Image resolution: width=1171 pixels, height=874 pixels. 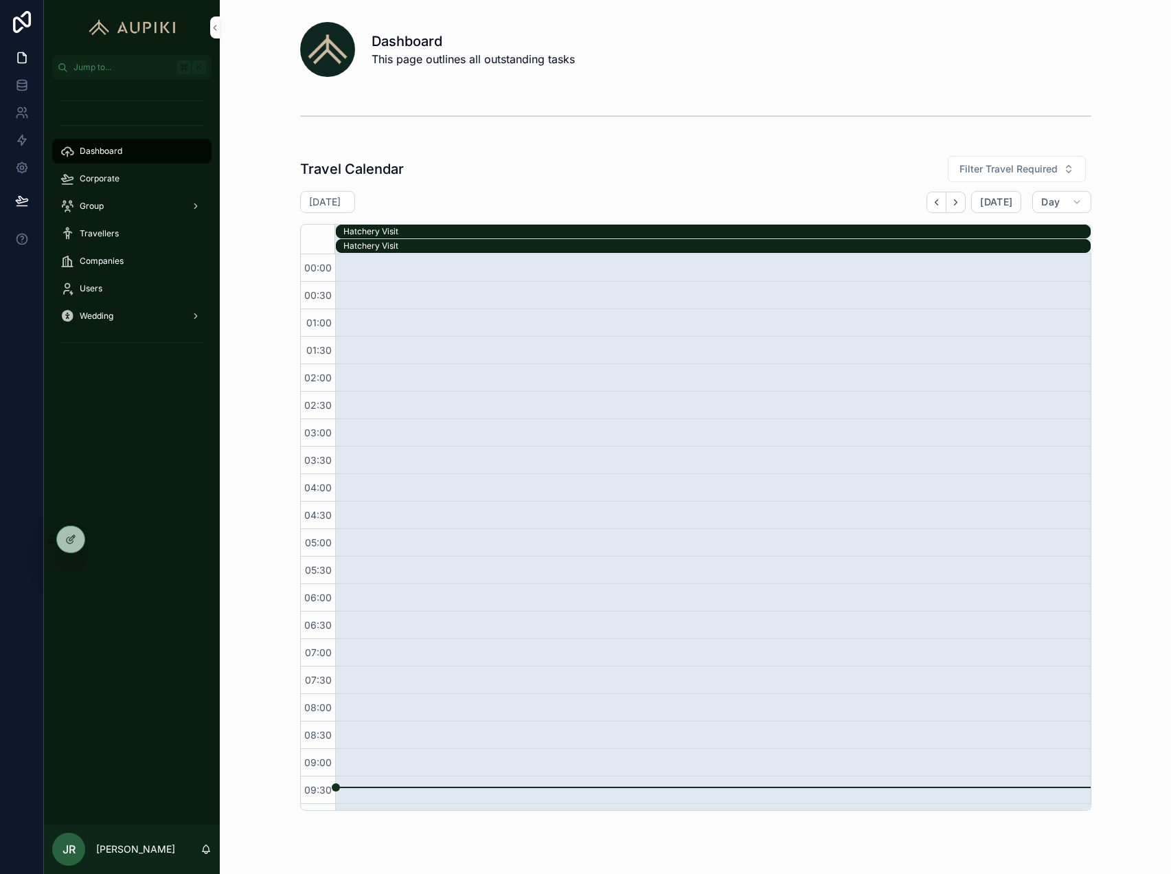 I want to click on button: Back, so click(x=936, y=202).